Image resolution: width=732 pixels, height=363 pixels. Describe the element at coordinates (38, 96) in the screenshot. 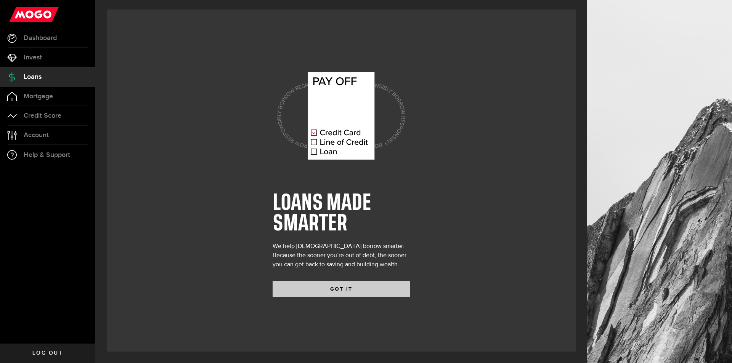

I see `span: Mortgage` at that location.